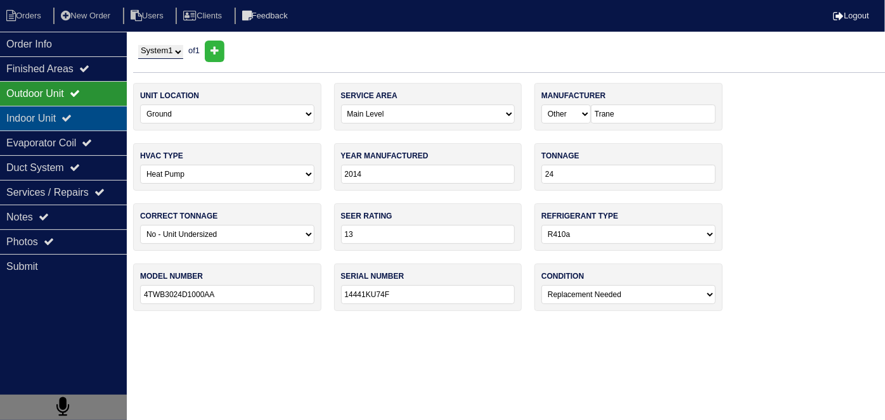 The image size is (885, 420). I want to click on label: manufacturer, so click(573, 96).